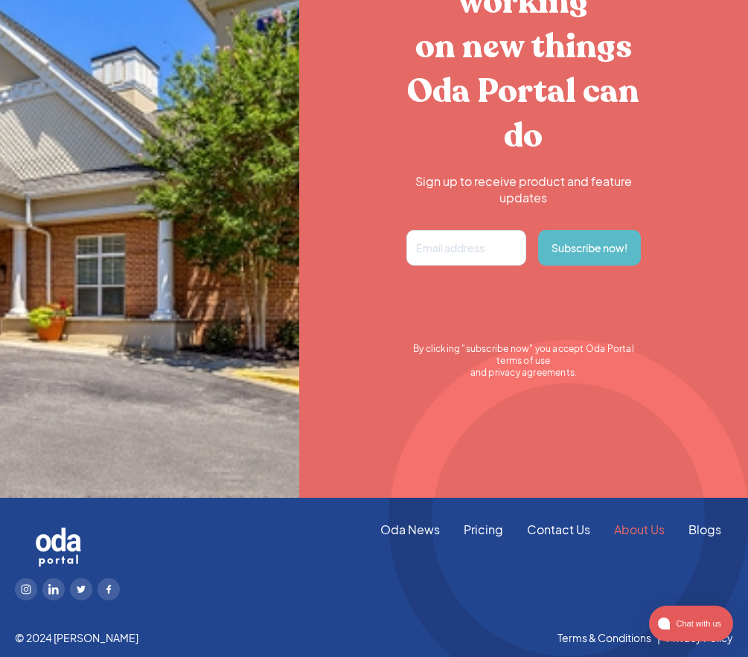 Image resolution: width=748 pixels, height=657 pixels. What do you see at coordinates (523, 190) in the screenshot?
I see `div: Sign up to receive product and feature updates` at bounding box center [523, 190].